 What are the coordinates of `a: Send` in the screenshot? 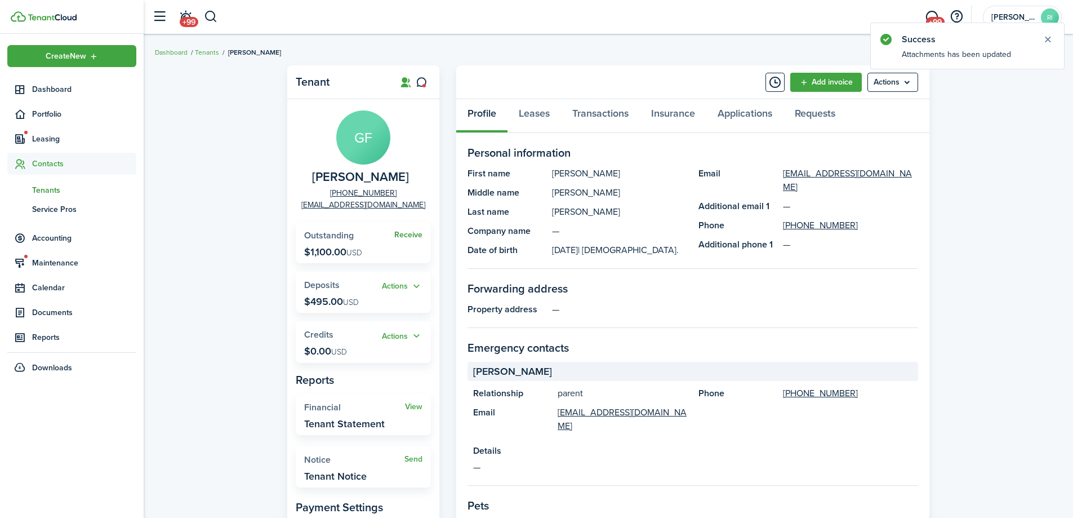 It's located at (414, 459).